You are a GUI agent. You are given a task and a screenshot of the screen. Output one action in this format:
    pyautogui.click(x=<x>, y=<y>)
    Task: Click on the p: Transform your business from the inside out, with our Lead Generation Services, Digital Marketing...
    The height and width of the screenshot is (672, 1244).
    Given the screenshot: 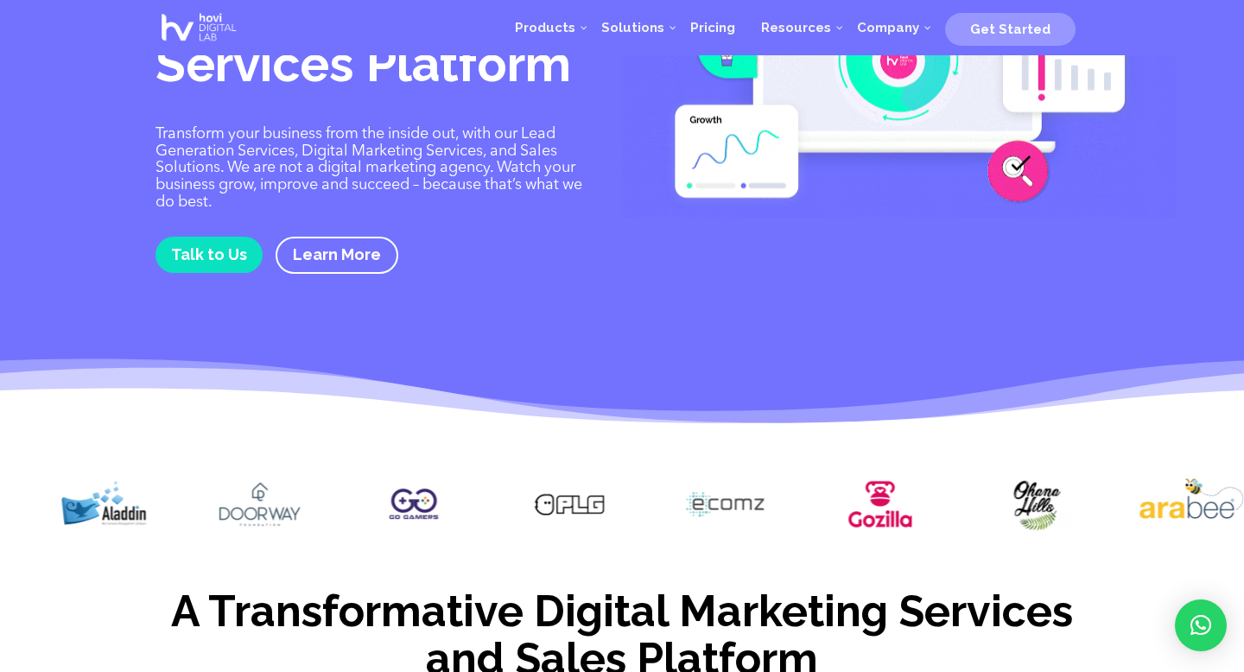 What is the action you would take?
    pyautogui.click(x=376, y=168)
    